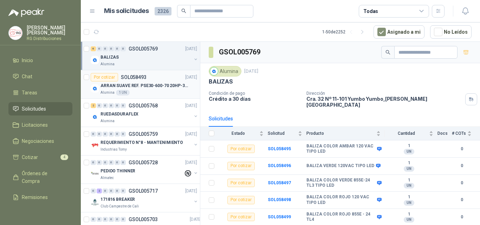 The image size is (480, 225). Describe the element at coordinates (27, 77) in the screenshot. I see `span: Chat` at that location.